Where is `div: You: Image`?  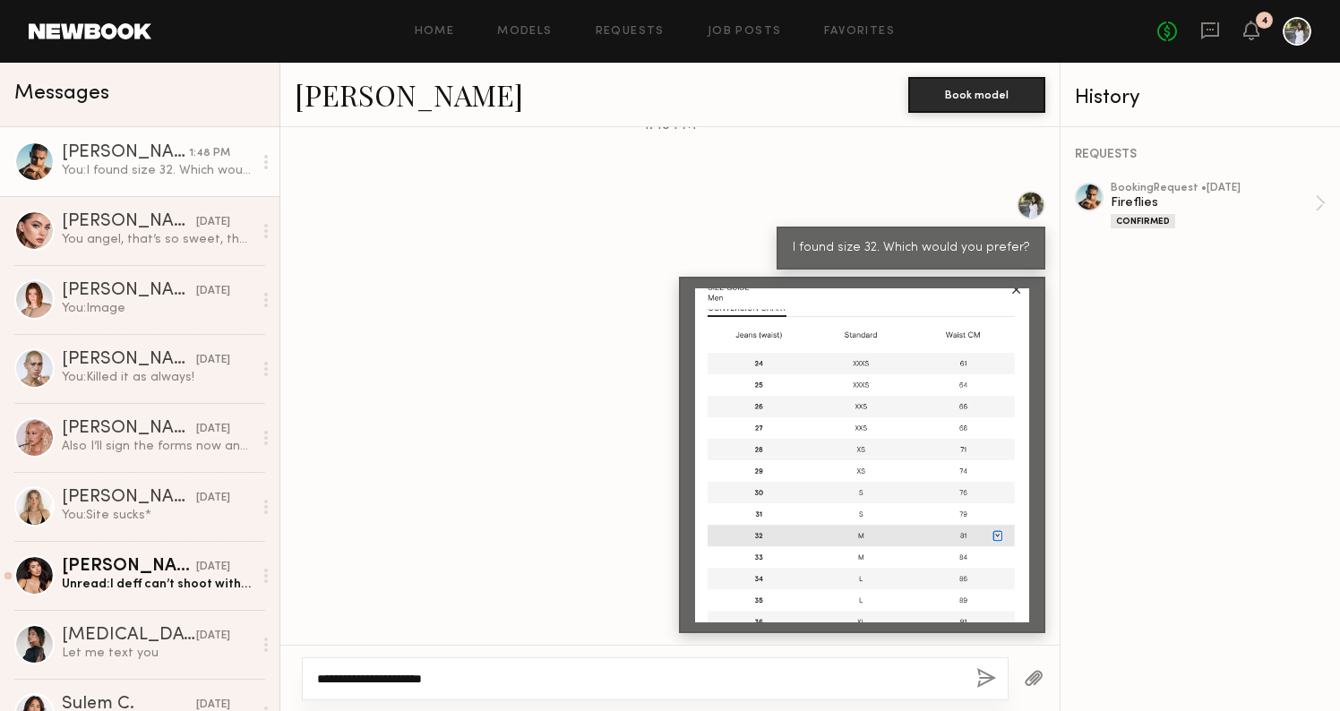
div: You: Image is located at coordinates (157, 308).